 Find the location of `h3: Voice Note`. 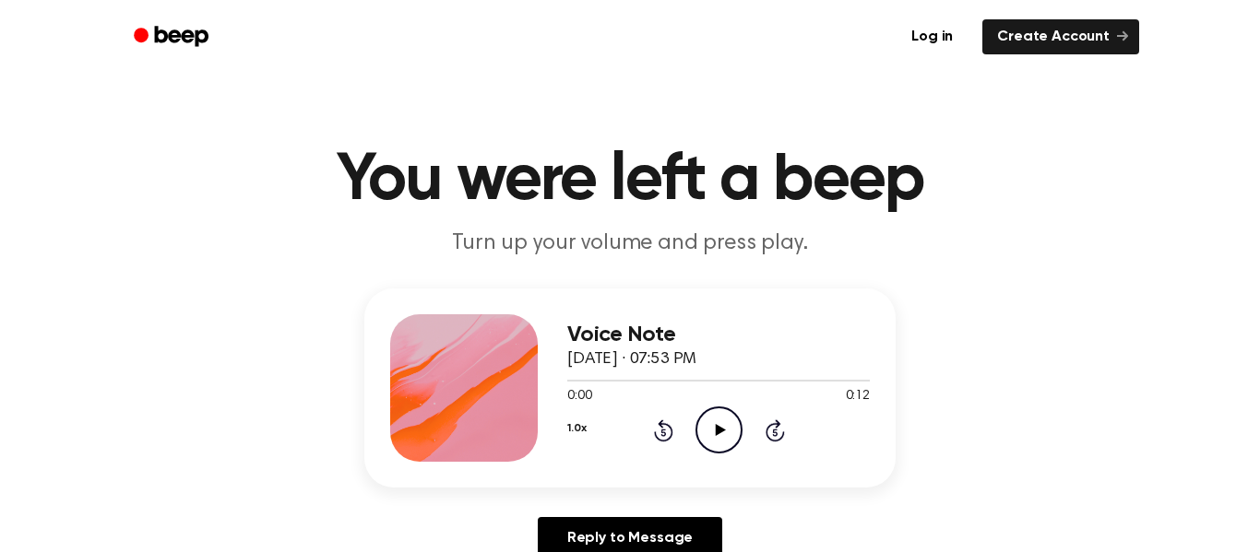

h3: Voice Note is located at coordinates (718, 335).